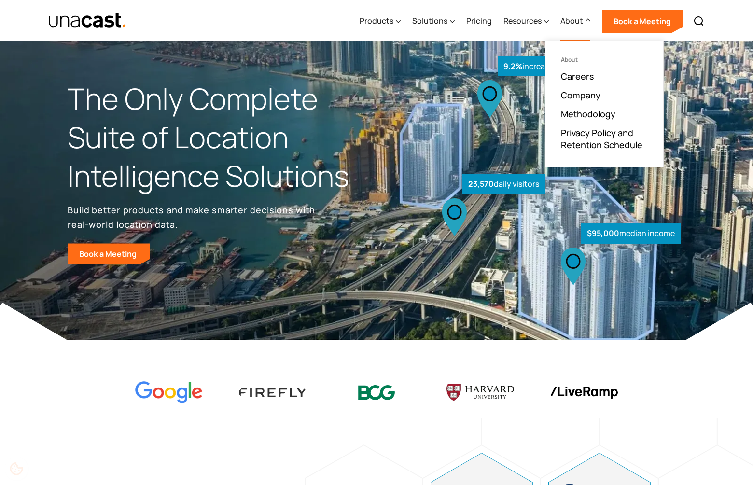 The height and width of the screenshot is (485, 753). What do you see at coordinates (631, 233) in the screenshot?
I see `div: median income` at bounding box center [631, 233].